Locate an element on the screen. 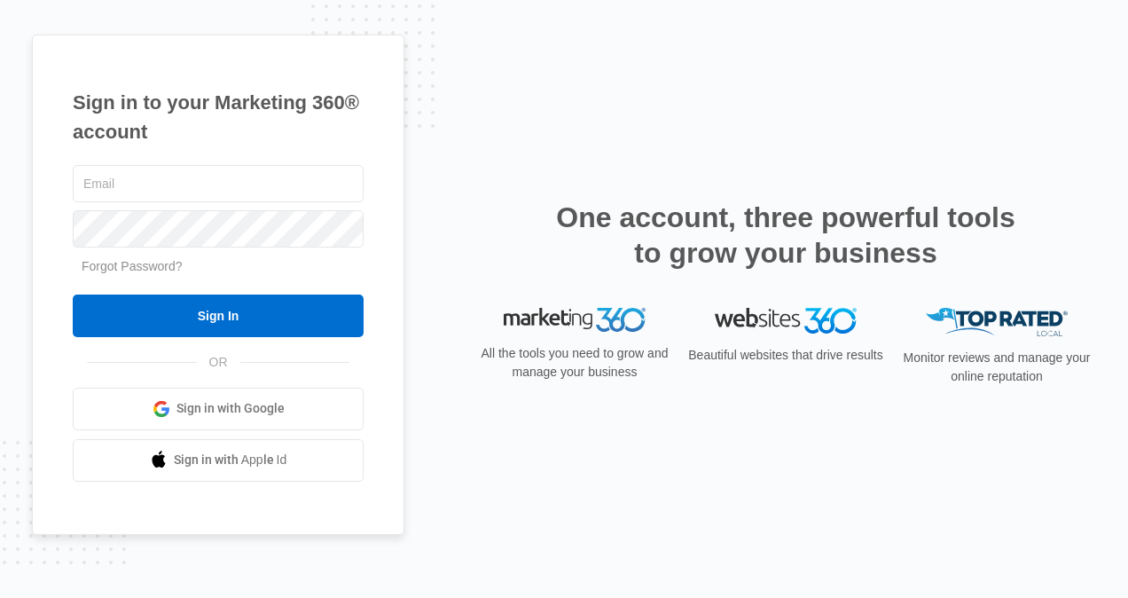 The image size is (1128, 598). a: Forgot Password? is located at coordinates (132, 266).